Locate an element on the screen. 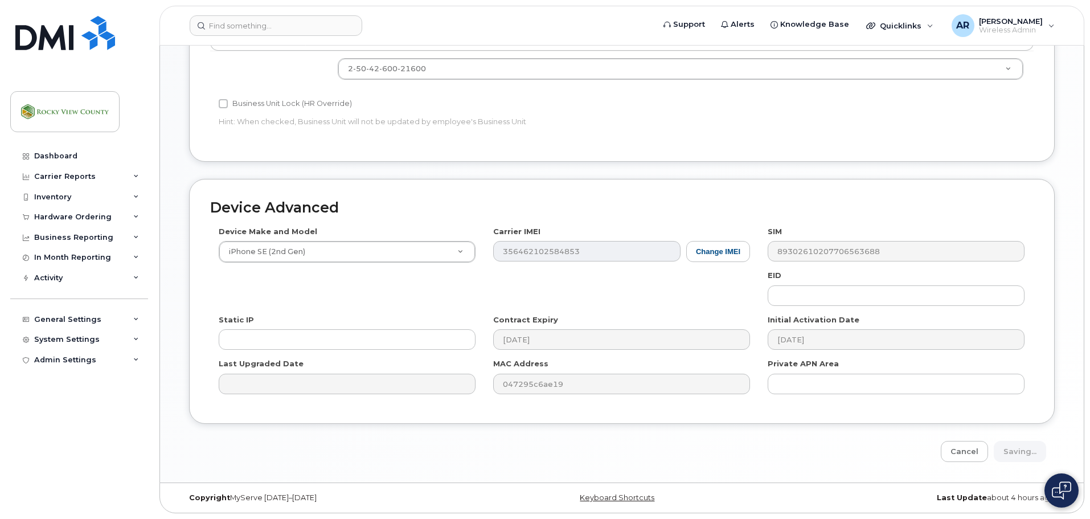 Image resolution: width=1090 pixels, height=519 pixels. a: Cancel is located at coordinates (964, 451).